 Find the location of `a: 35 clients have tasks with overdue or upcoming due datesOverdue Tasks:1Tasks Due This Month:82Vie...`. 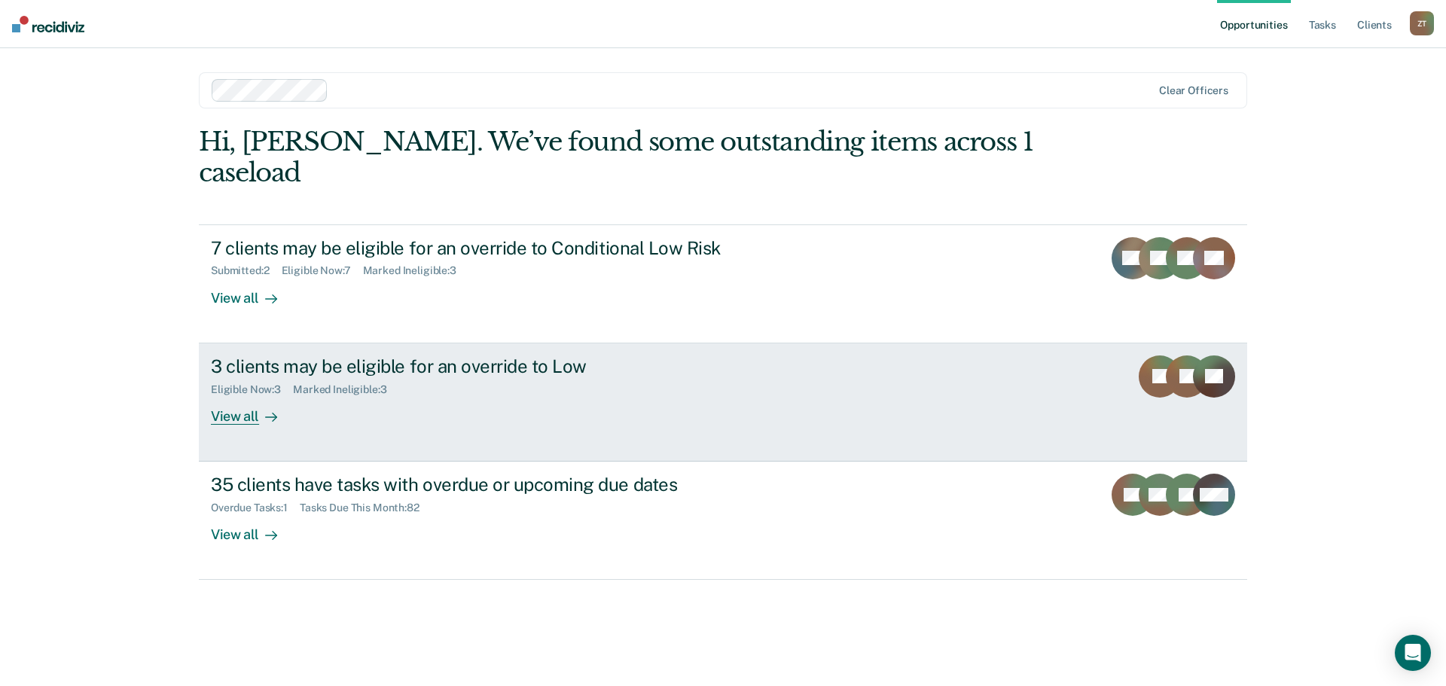

a: 35 clients have tasks with overdue or upcoming due datesOverdue Tasks:1Tasks Due This Month:82Vie... is located at coordinates (723, 521).